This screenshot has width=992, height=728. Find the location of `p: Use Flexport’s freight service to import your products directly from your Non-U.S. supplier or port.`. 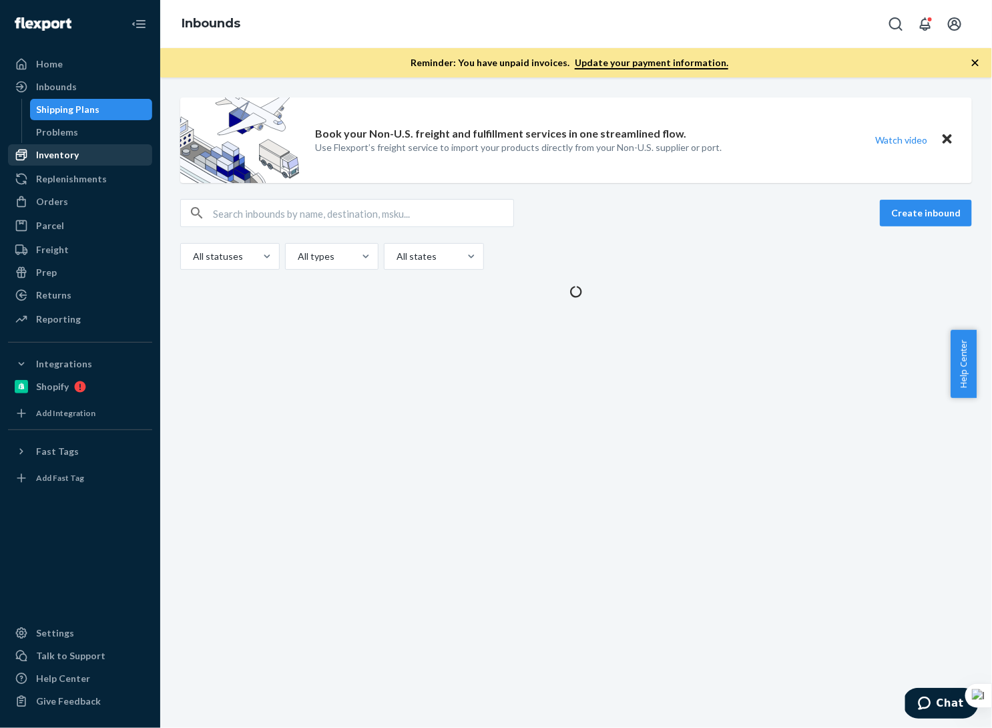

p: Use Flexport’s freight service to import your products directly from your Non-U.S. supplier or port. is located at coordinates (519, 148).